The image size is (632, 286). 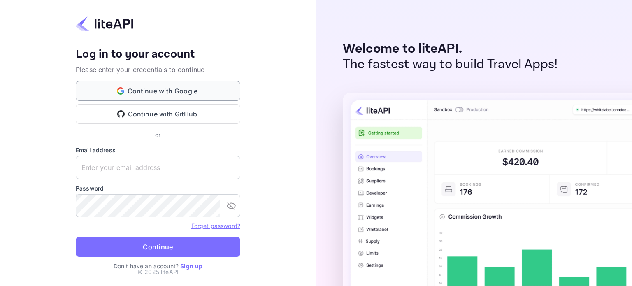 I want to click on p: Please enter your credentials to continue, so click(x=158, y=70).